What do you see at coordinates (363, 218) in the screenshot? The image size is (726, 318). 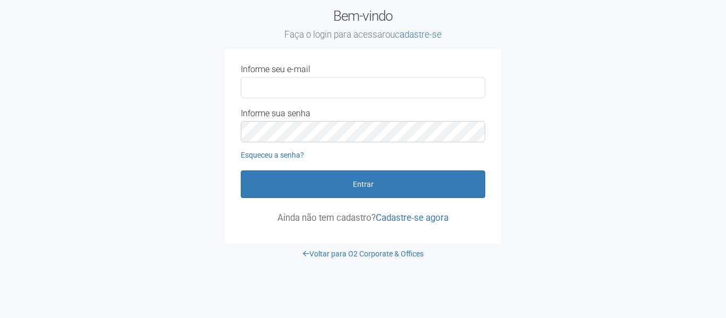 I see `p: Ainda não tem cadastro?` at bounding box center [363, 218].